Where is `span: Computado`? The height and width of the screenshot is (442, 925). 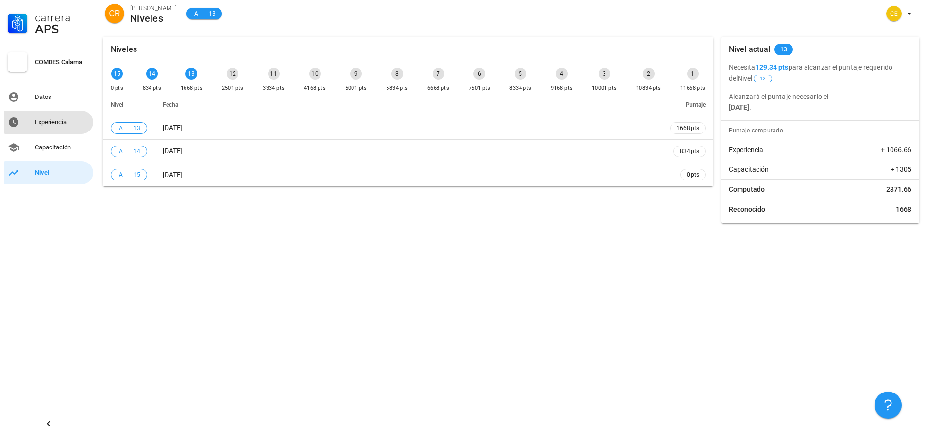 span: Computado is located at coordinates (746, 189).